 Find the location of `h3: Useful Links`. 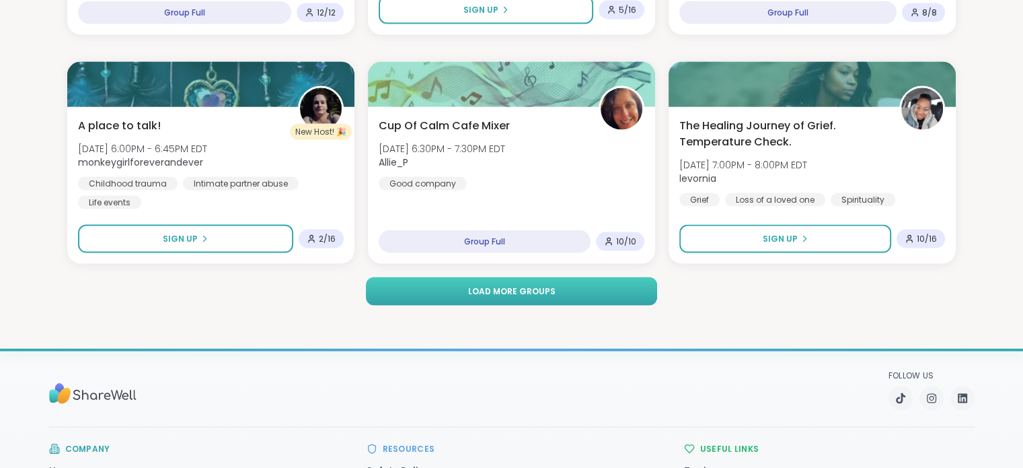

h3: Useful Links is located at coordinates (730, 449).